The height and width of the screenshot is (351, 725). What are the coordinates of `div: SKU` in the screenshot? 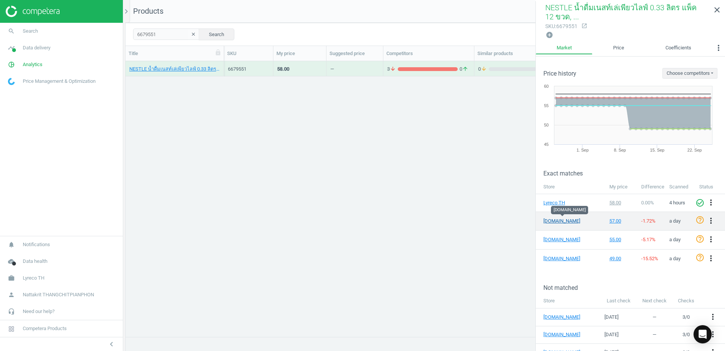 It's located at (249, 54).